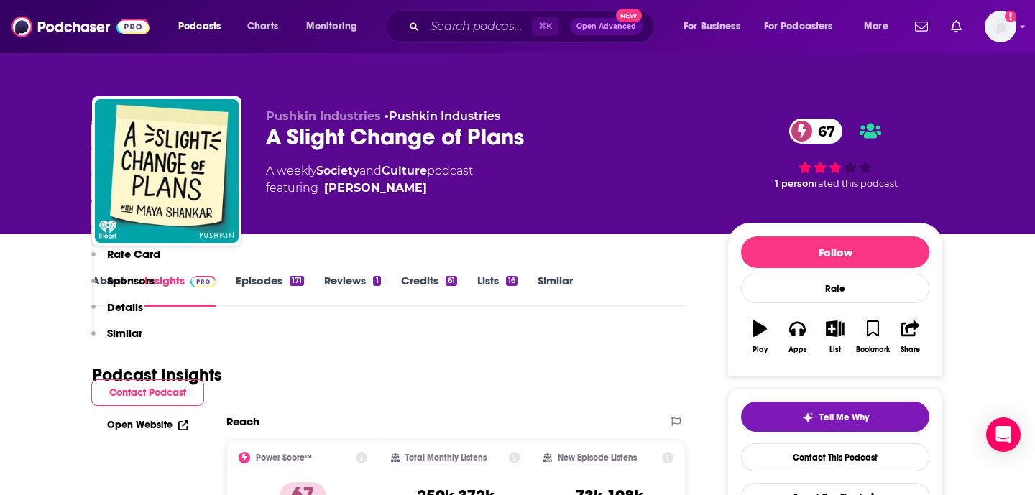 This screenshot has width=1035, height=495. I want to click on button: Open AdvancedNew, so click(606, 27).